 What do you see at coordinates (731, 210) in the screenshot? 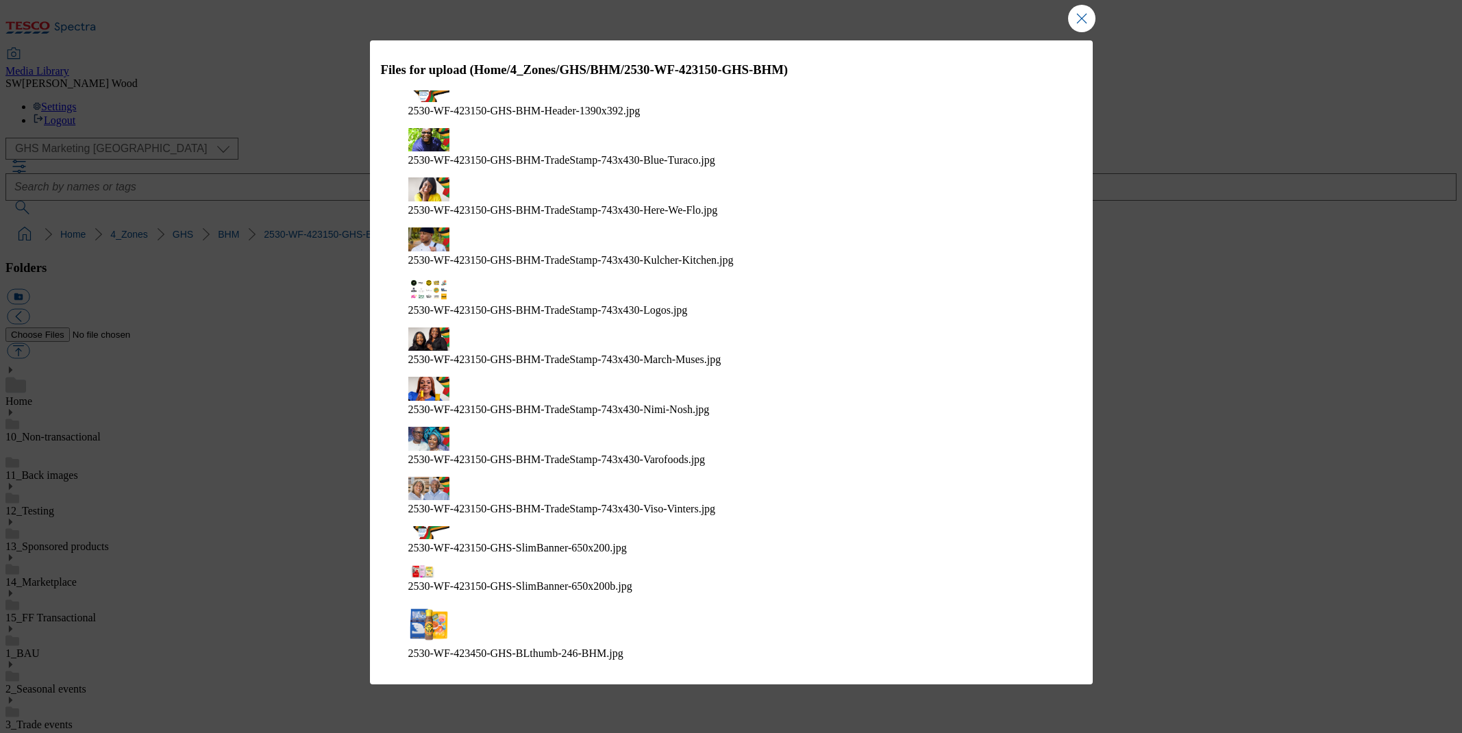
I see `figcaption: 2530-WF-423150-GHS-BHM-TradeStamp-743x430-Here-We-Flo.jpg` at bounding box center [731, 210].